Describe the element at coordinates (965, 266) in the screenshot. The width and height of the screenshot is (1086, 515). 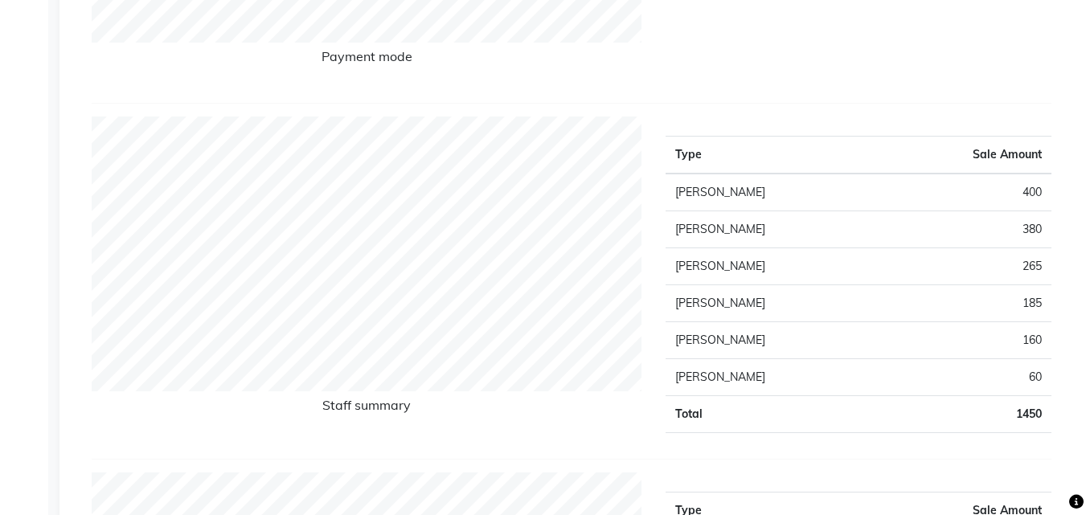
I see `td: 265` at that location.